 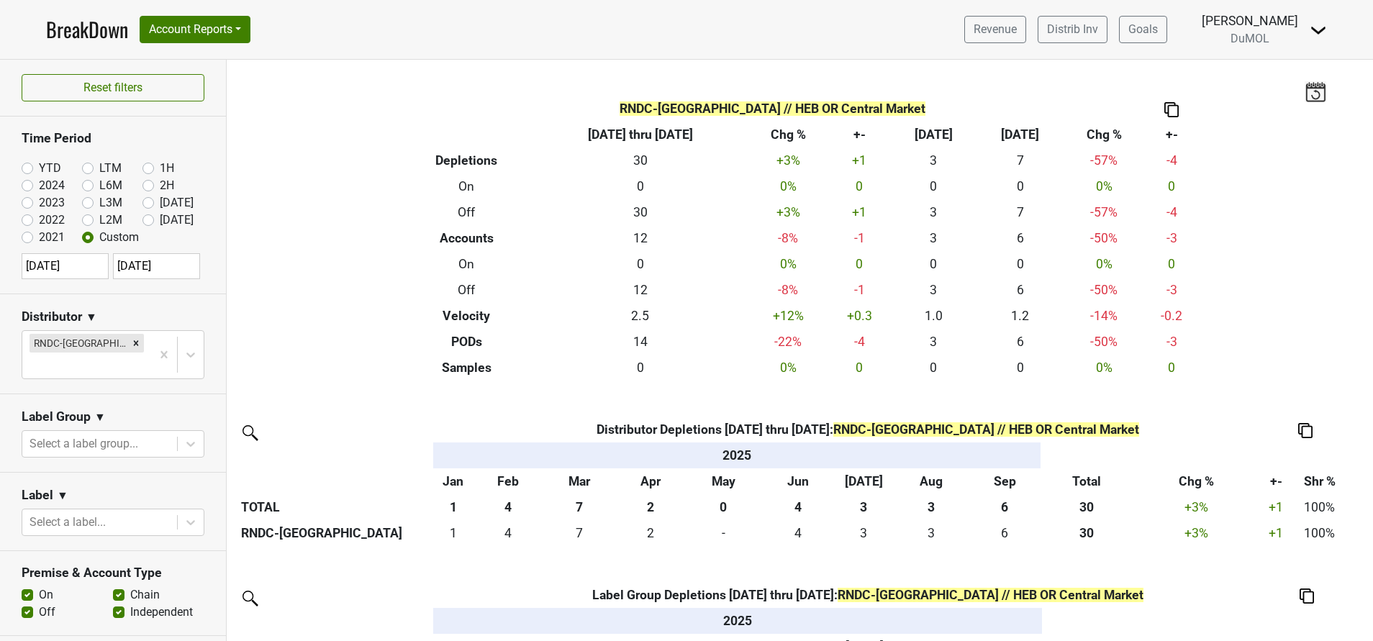 I want to click on th: Depletions, so click(x=467, y=160).